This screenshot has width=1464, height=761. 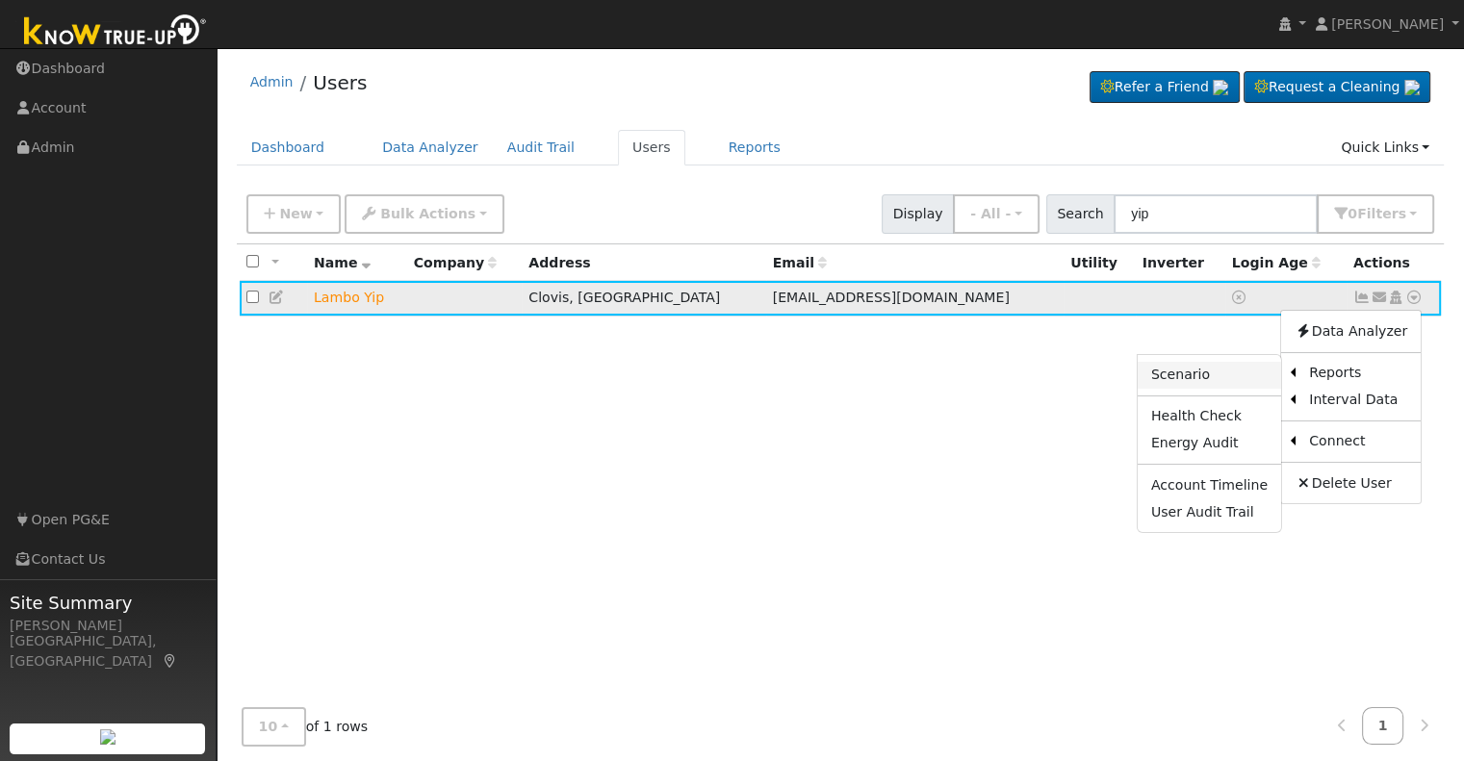 What do you see at coordinates (1402, 214) in the screenshot?
I see `span: s` at bounding box center [1402, 214].